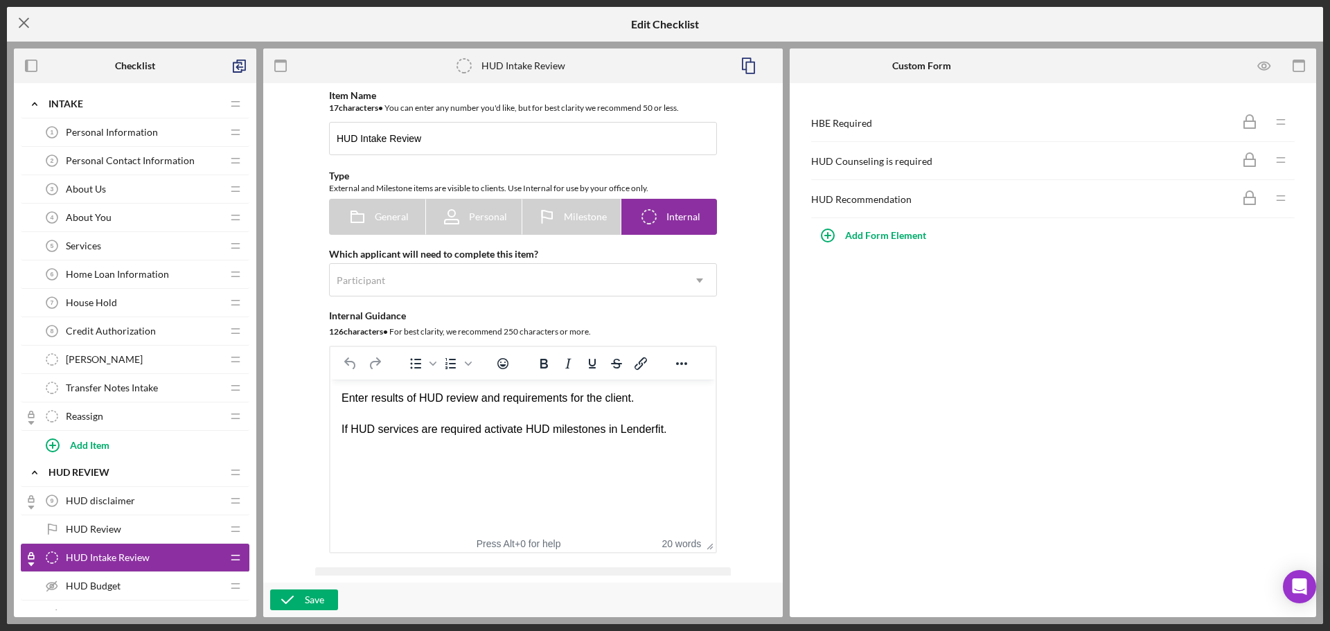 The height and width of the screenshot is (631, 1330). Describe the element at coordinates (585, 217) in the screenshot. I see `span: Milestone` at that location.